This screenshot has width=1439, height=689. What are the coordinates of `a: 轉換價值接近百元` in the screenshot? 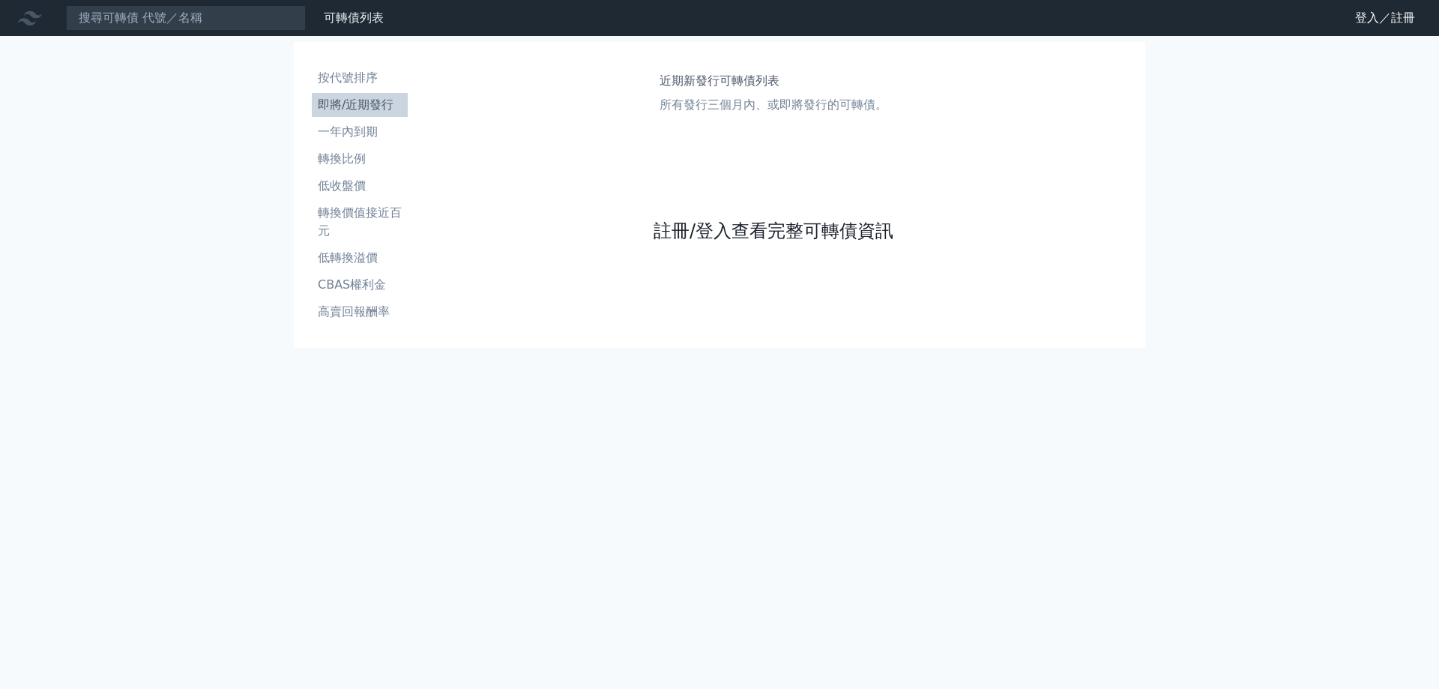 It's located at (360, 222).